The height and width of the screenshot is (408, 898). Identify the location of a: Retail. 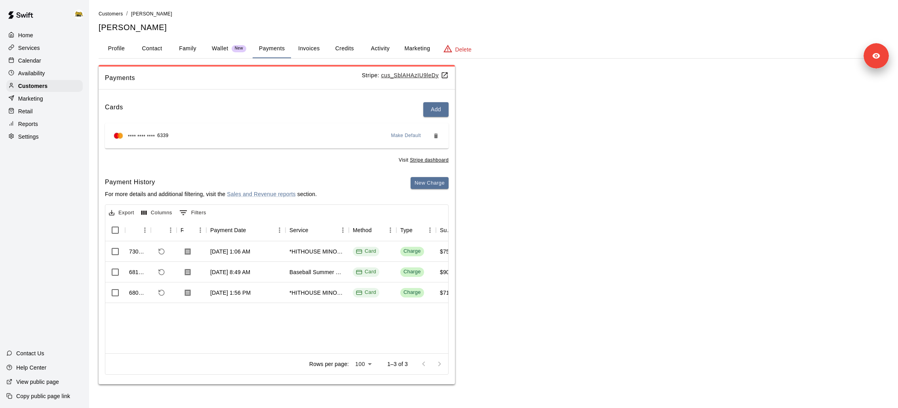
(44, 111).